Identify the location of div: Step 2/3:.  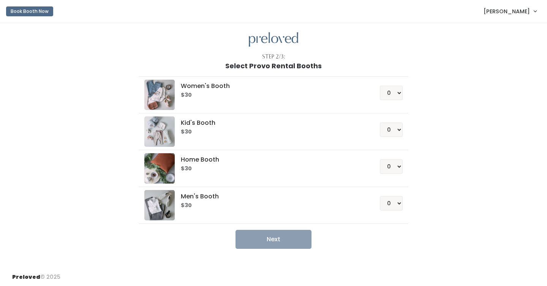
(273, 57).